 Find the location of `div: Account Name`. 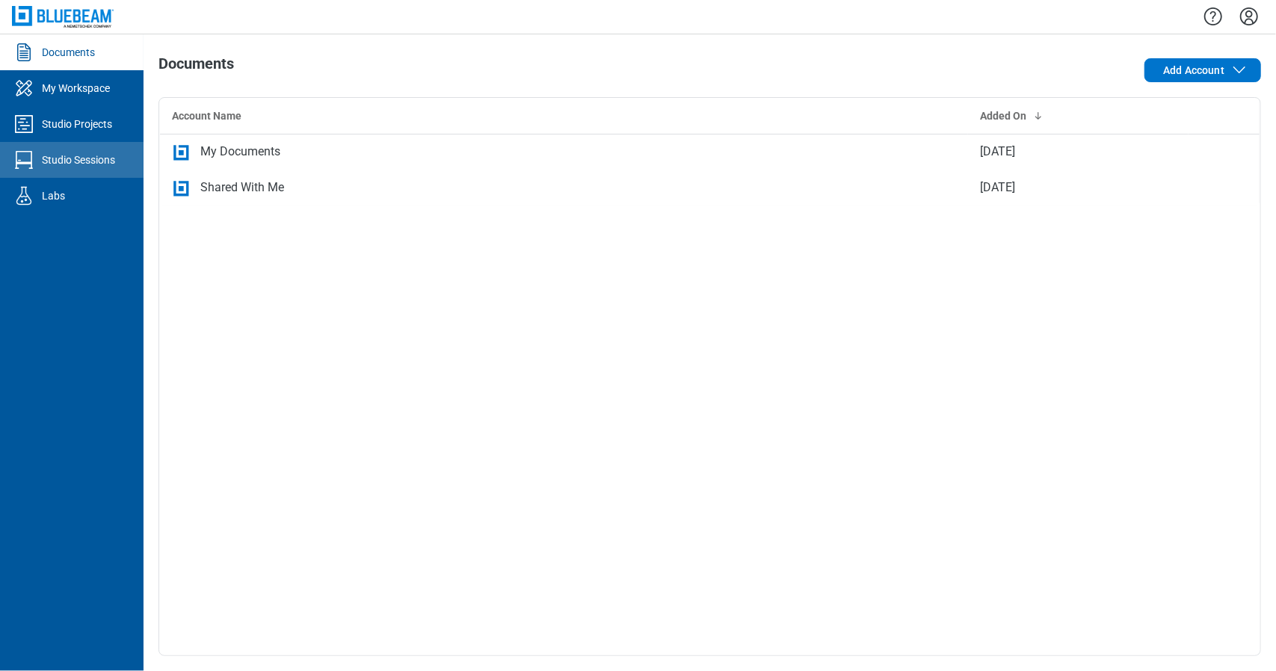

div: Account Name is located at coordinates (564, 116).